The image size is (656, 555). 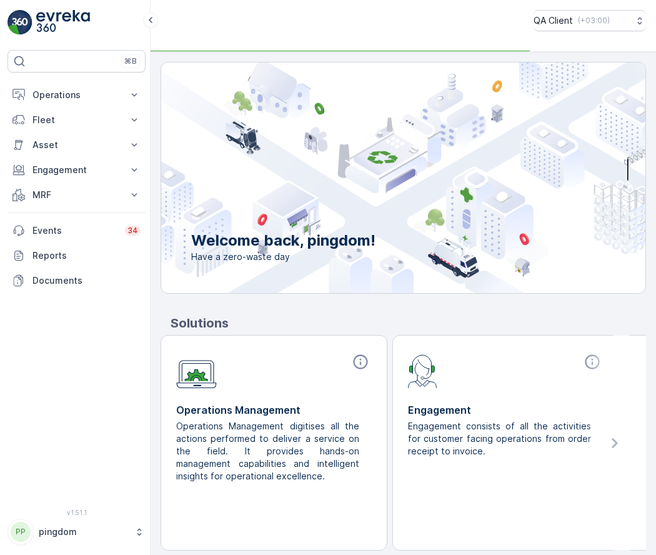 I want to click on a: Reports, so click(x=76, y=256).